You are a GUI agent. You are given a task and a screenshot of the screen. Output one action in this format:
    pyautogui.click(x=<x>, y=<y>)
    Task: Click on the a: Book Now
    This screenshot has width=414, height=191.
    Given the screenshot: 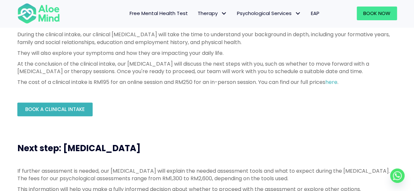 What is the action you would take?
    pyautogui.click(x=376, y=13)
    